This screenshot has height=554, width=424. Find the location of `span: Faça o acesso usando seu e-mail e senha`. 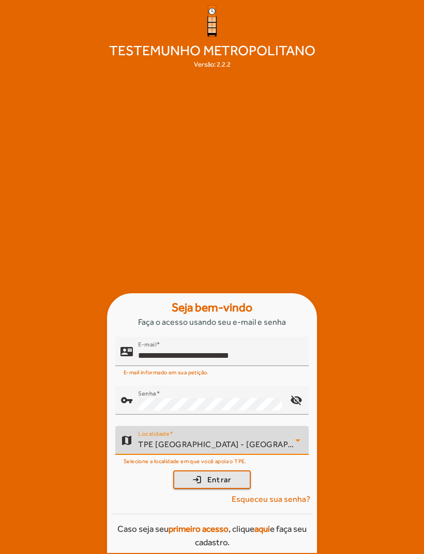

span: Faça o acesso usando seu e-mail e senha is located at coordinates (212, 322).